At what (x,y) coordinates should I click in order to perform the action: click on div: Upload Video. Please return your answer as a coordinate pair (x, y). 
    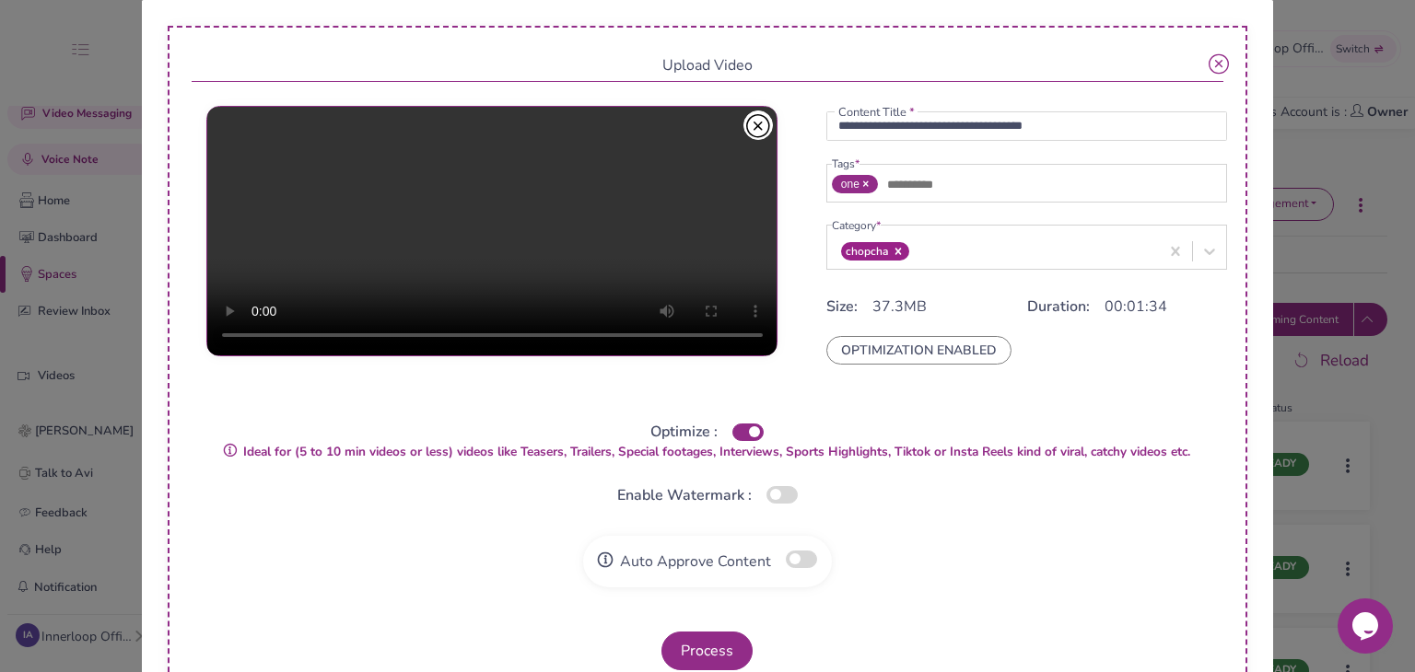
    Looking at the image, I should click on (707, 65).